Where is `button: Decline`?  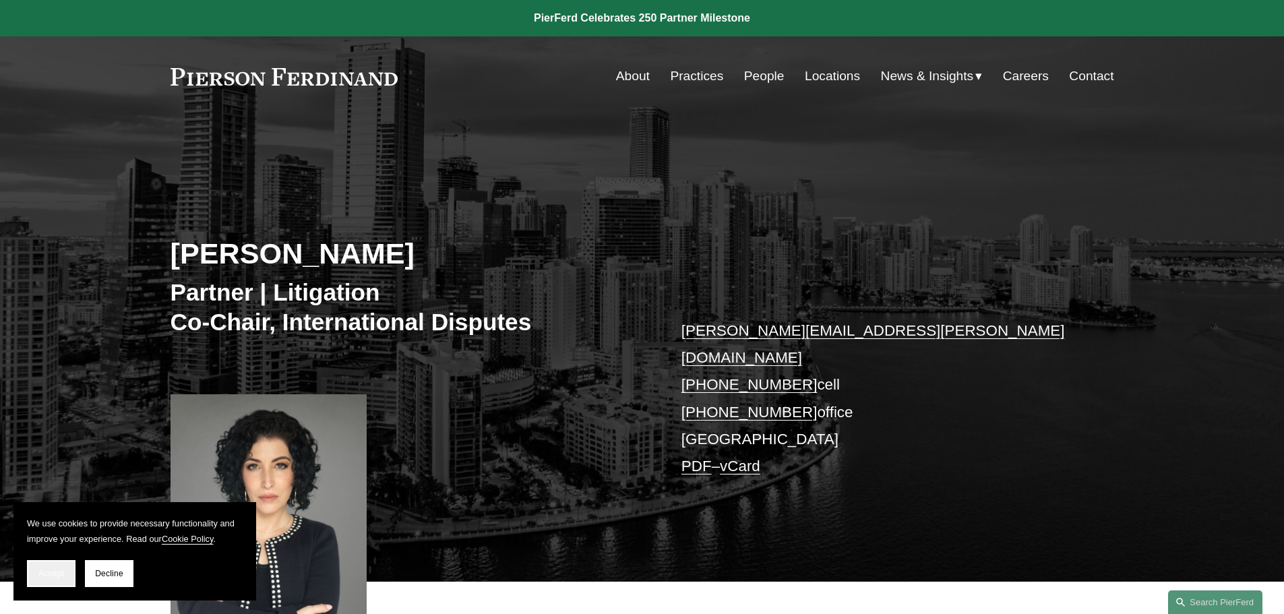 button: Decline is located at coordinates (109, 573).